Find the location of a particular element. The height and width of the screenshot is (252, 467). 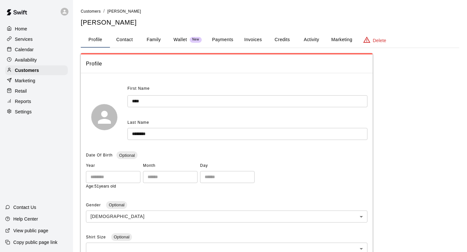

p: View public page is located at coordinates (31, 231).